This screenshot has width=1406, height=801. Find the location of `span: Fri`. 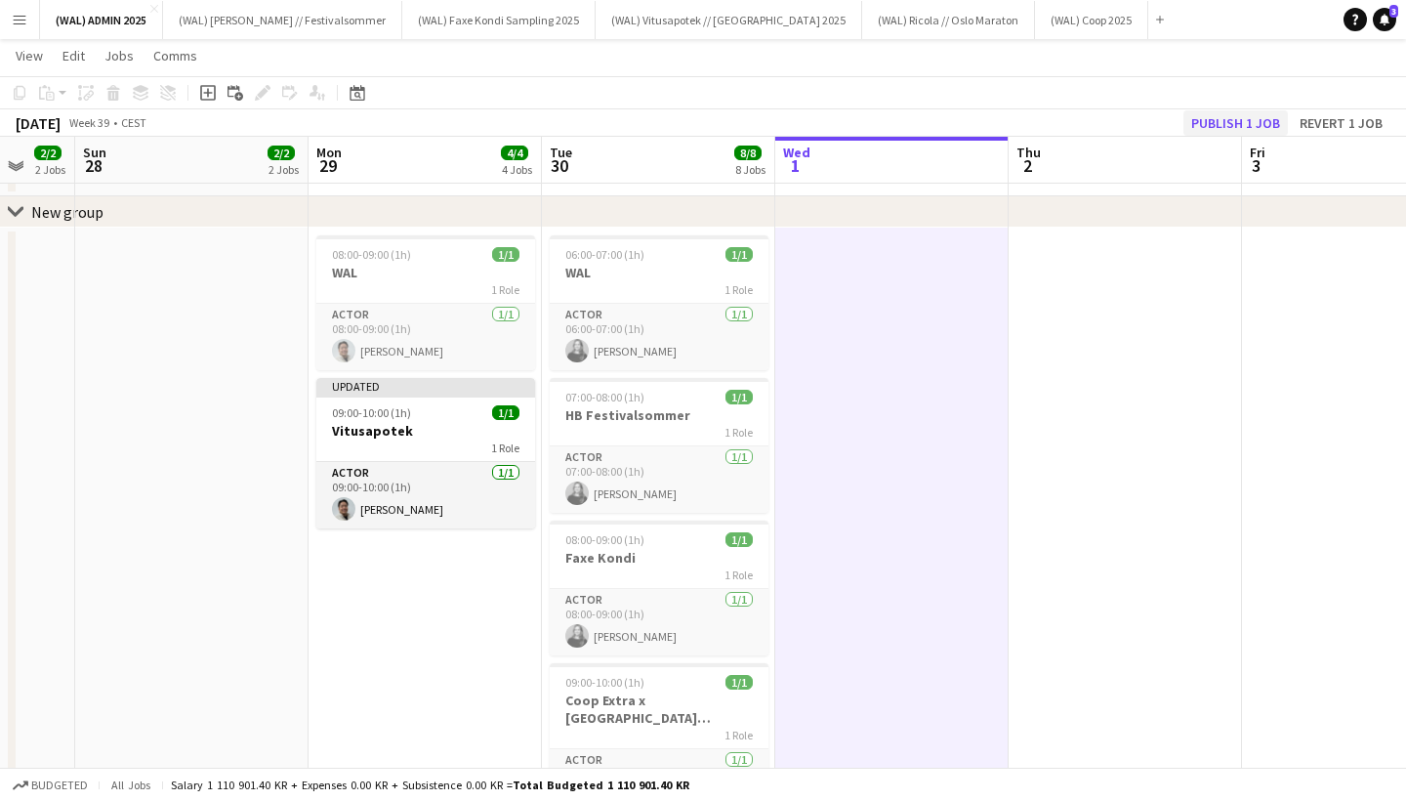

span: Fri is located at coordinates (1258, 152).